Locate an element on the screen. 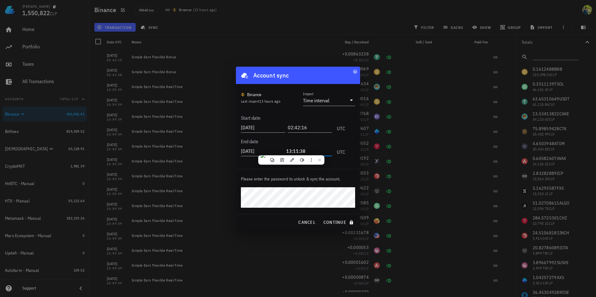 The width and height of the screenshot is (596, 297). label: End date is located at coordinates (249, 141).